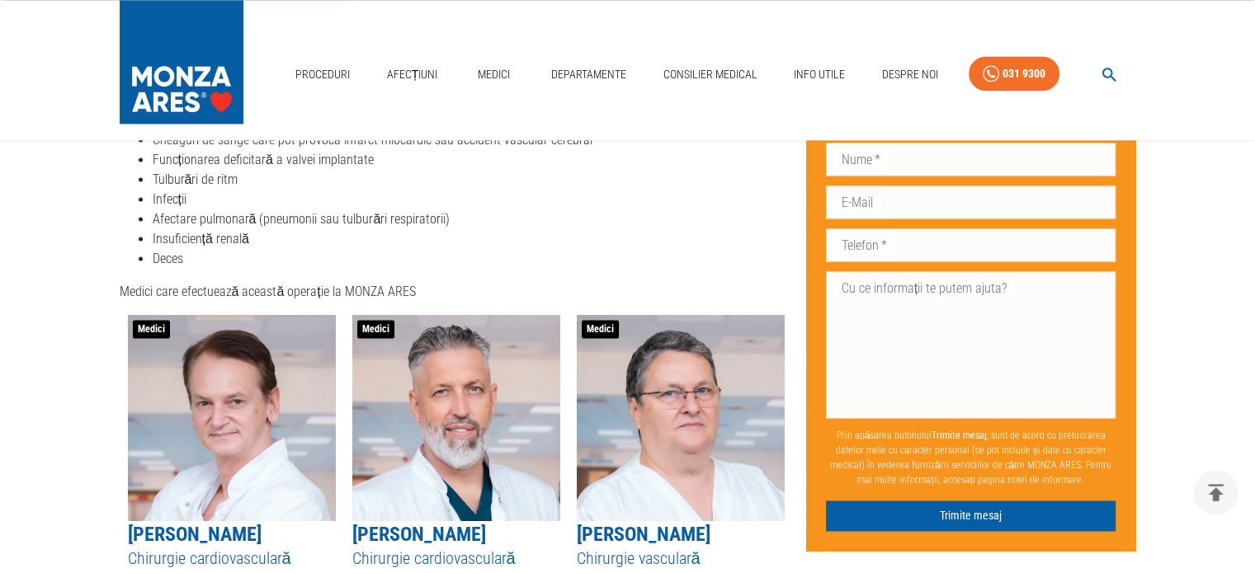 The height and width of the screenshot is (573, 1255). I want to click on button: delete, so click(1215, 492).